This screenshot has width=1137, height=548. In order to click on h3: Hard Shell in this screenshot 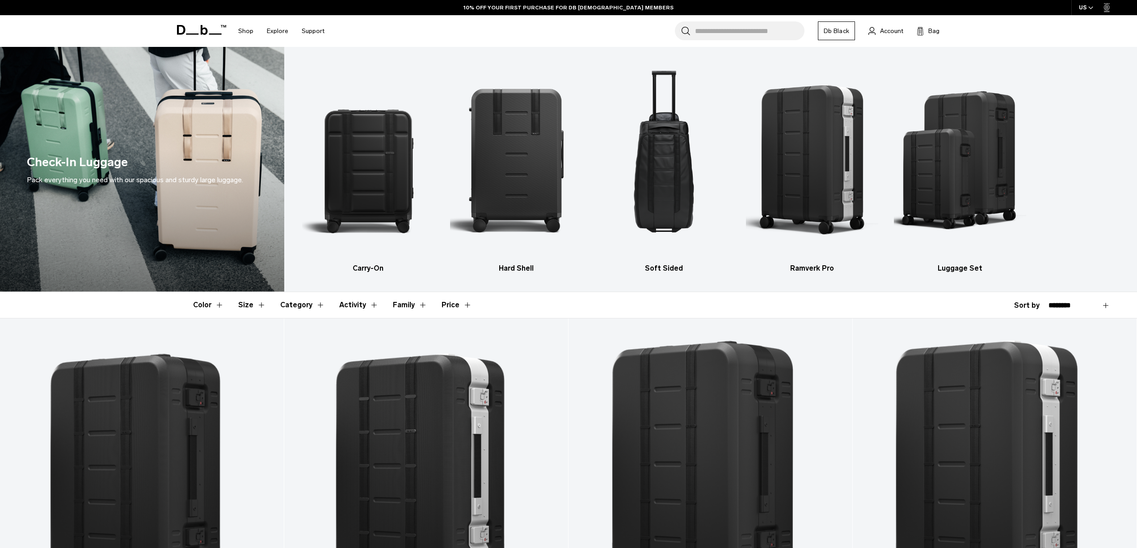, I will do `click(516, 269)`.